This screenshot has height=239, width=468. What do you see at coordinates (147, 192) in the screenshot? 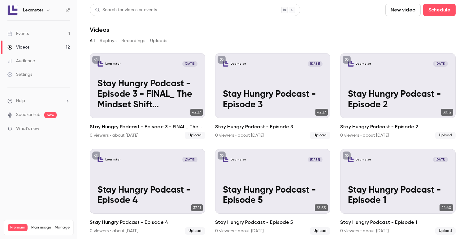
I see `li: Stay Hungry Podcast - Episode 4` at bounding box center [147, 192].